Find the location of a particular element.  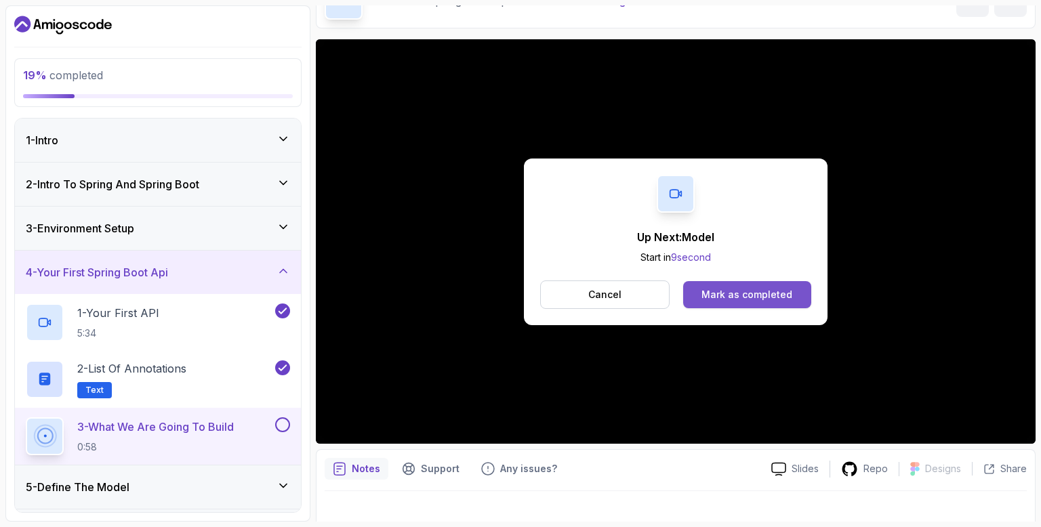

a: Repo is located at coordinates (864, 469).